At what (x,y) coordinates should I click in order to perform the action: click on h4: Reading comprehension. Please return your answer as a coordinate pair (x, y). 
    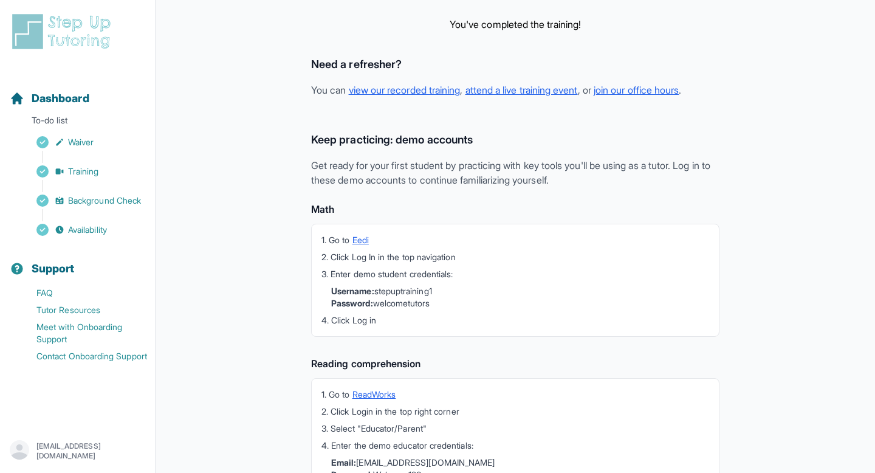
    Looking at the image, I should click on (516, 364).